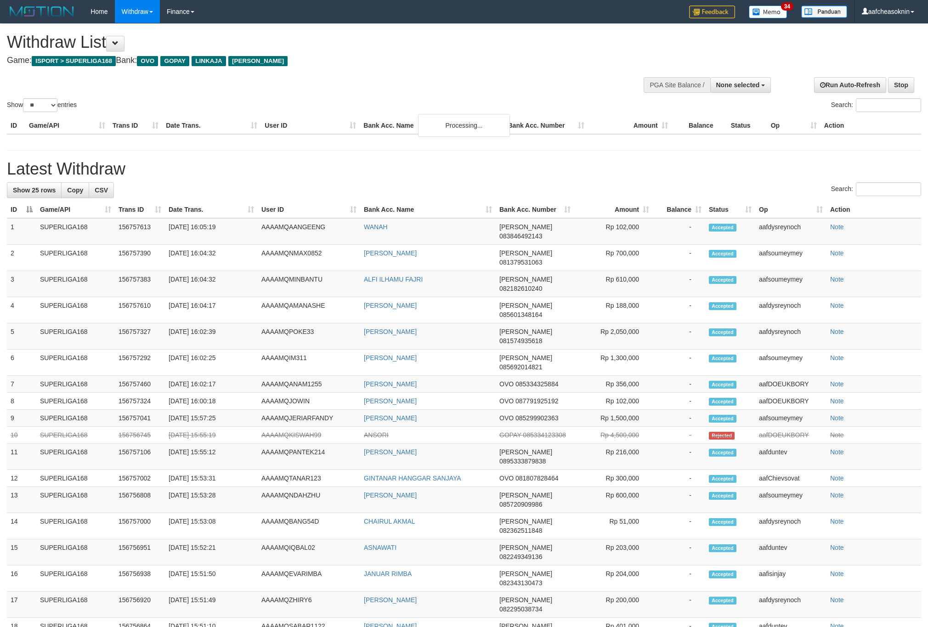 The width and height of the screenshot is (928, 627). I want to click on td: 15, so click(22, 552).